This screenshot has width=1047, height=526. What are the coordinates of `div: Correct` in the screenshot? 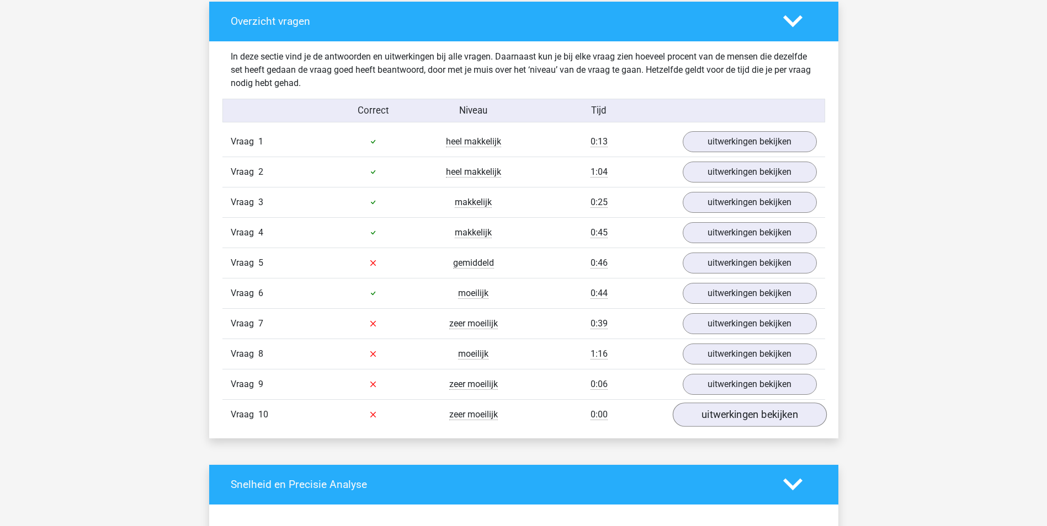 It's located at (373, 110).